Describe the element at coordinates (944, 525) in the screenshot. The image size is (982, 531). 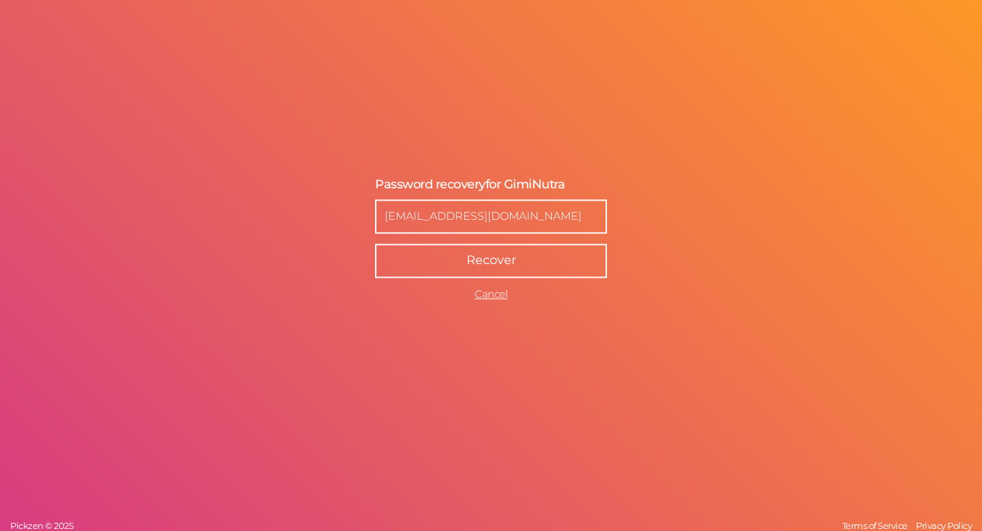
I see `span: Privacy Policy` at that location.